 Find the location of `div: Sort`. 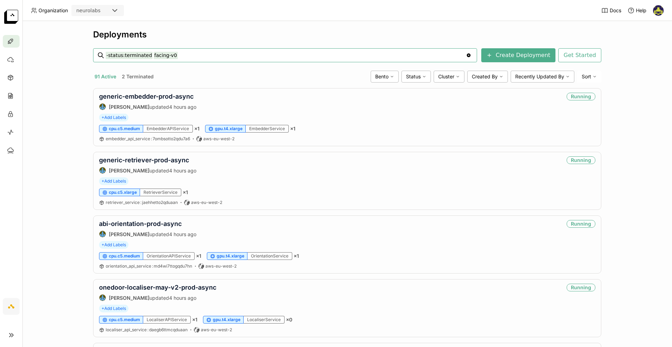

div: Sort is located at coordinates (589, 77).